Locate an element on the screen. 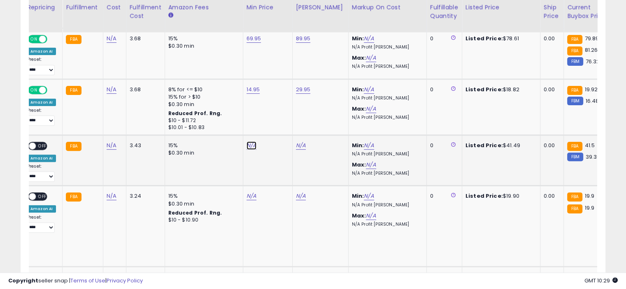  span: 41.5 is located at coordinates (589, 145).